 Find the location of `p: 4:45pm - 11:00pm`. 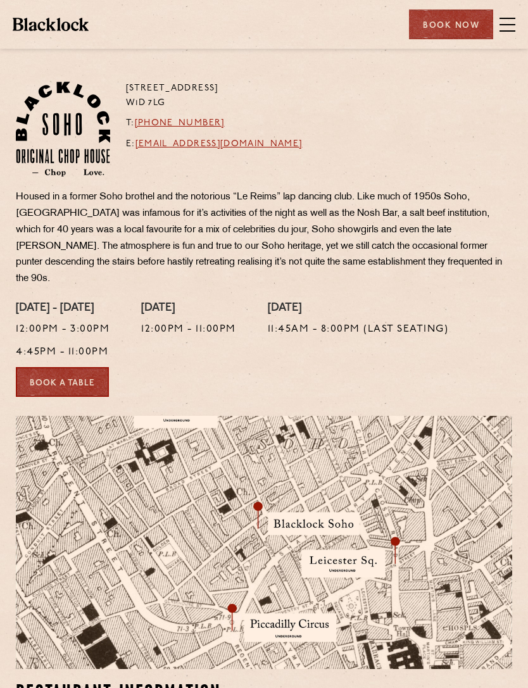

p: 4:45pm - 11:00pm is located at coordinates (63, 353).